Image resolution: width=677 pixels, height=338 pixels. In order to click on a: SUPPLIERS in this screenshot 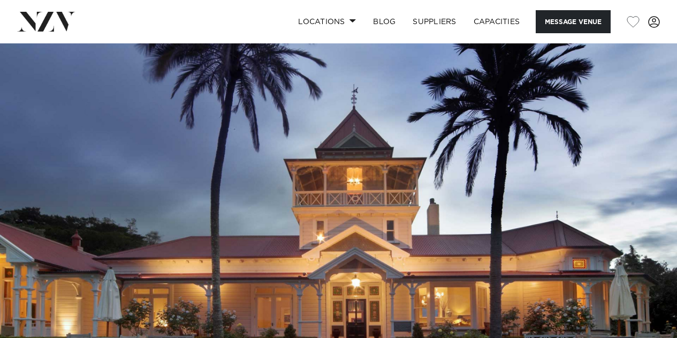, I will do `click(434, 21)`.